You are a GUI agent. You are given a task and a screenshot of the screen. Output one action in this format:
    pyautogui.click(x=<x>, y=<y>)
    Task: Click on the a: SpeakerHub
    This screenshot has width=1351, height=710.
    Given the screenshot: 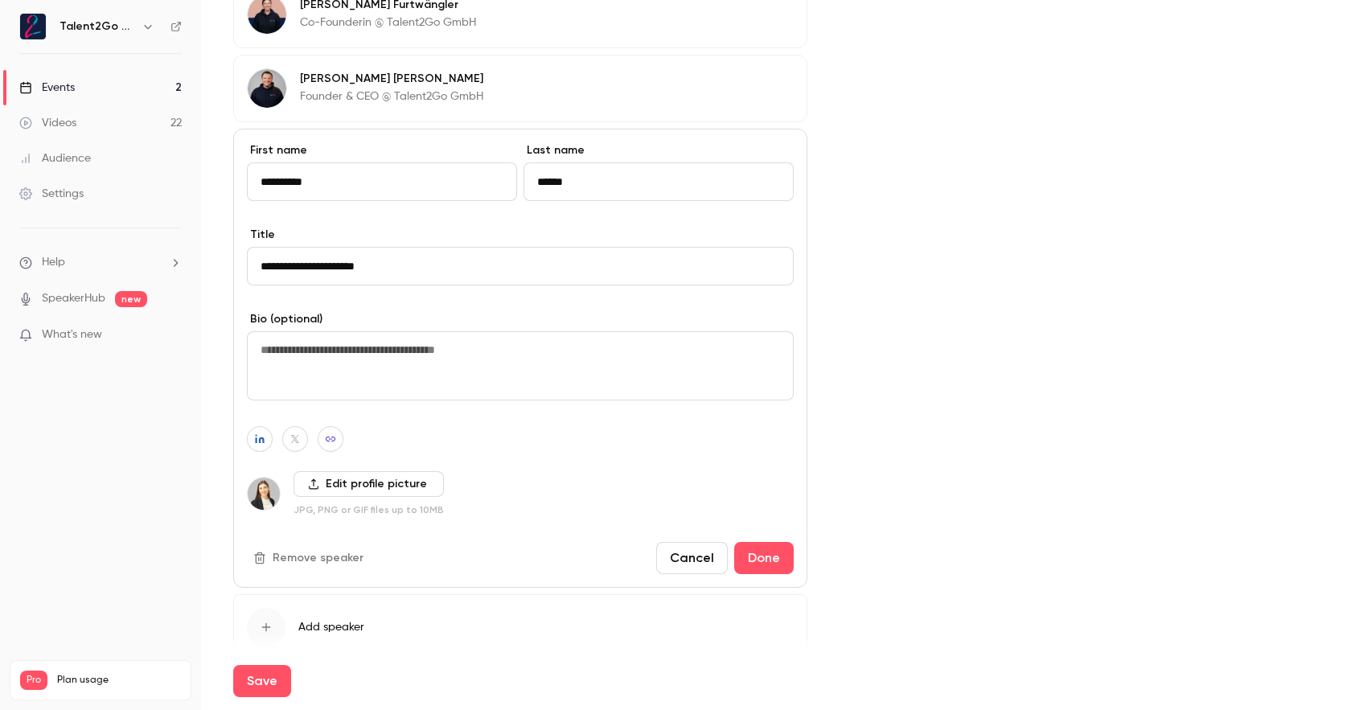 What is the action you would take?
    pyautogui.click(x=73, y=298)
    